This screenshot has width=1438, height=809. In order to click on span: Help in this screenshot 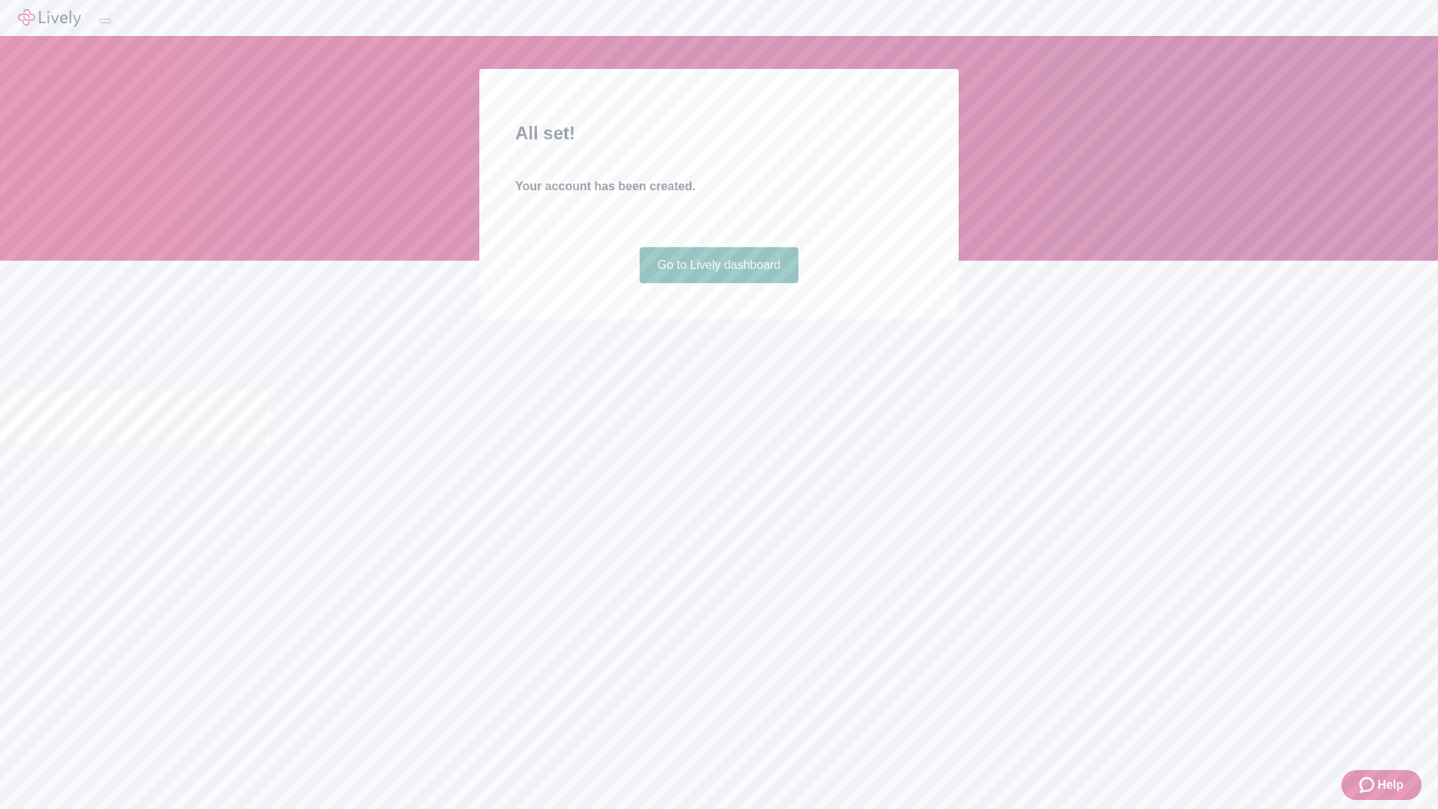, I will do `click(1390, 785)`.